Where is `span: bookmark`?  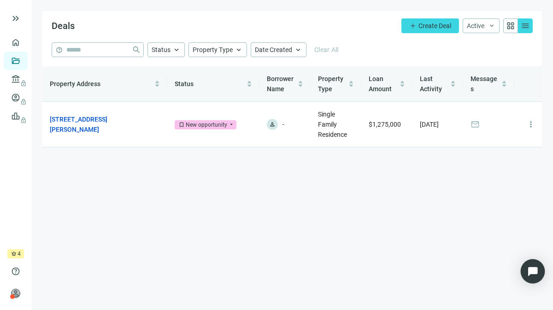
span: bookmark is located at coordinates (182, 125).